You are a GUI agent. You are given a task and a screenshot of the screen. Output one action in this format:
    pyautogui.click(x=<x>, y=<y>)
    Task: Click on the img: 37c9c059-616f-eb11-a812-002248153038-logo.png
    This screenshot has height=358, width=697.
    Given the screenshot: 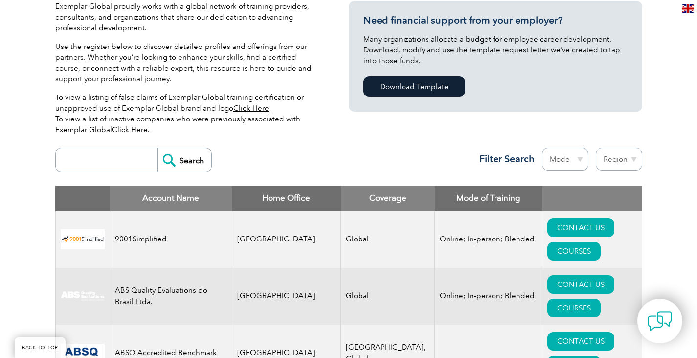 What is the action you would take?
    pyautogui.click(x=83, y=239)
    